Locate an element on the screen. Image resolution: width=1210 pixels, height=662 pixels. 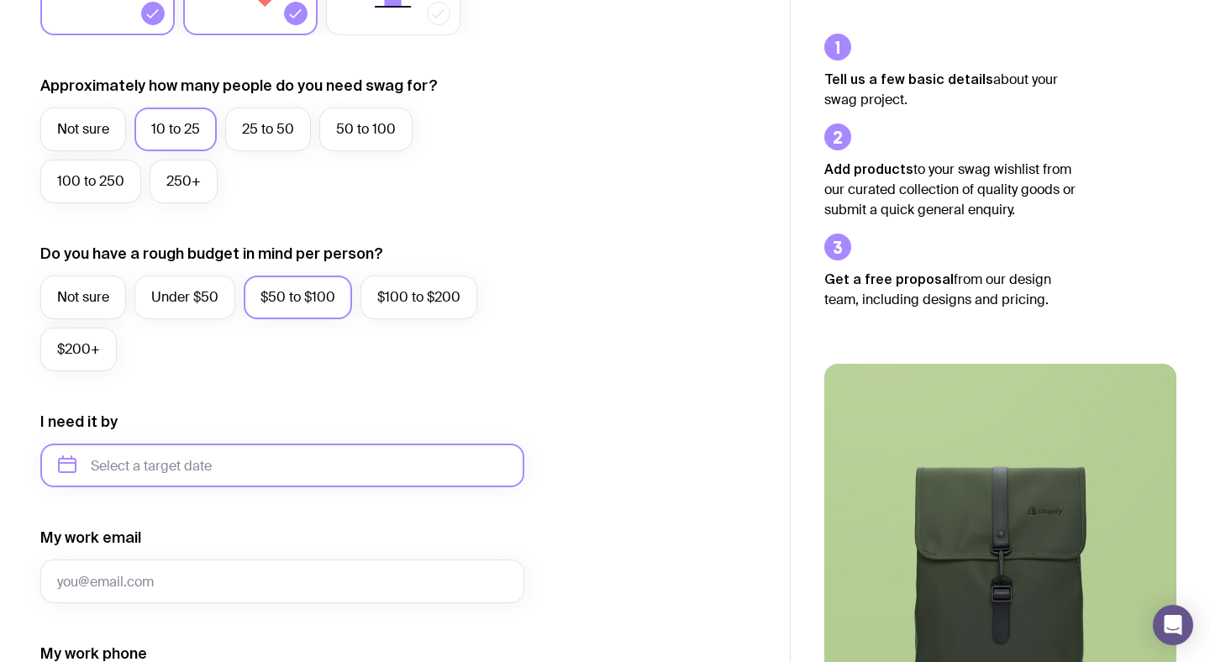
label: Under $50 is located at coordinates (185, 297).